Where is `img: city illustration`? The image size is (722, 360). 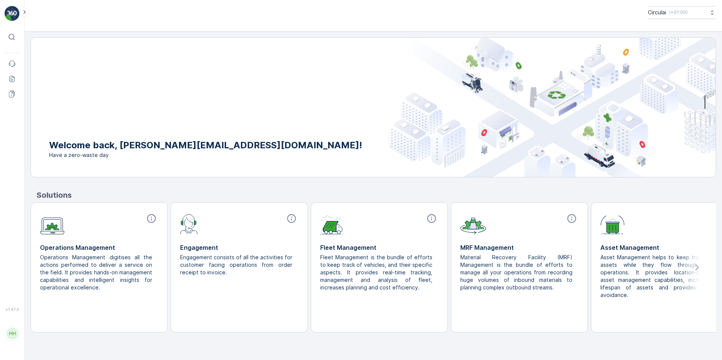
img: city illustration is located at coordinates (552, 107).